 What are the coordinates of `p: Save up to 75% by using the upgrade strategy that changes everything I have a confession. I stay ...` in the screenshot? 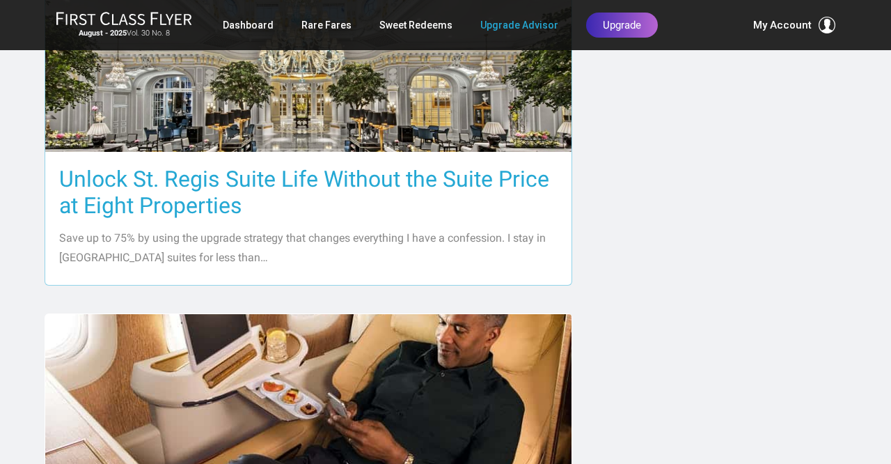 It's located at (308, 248).